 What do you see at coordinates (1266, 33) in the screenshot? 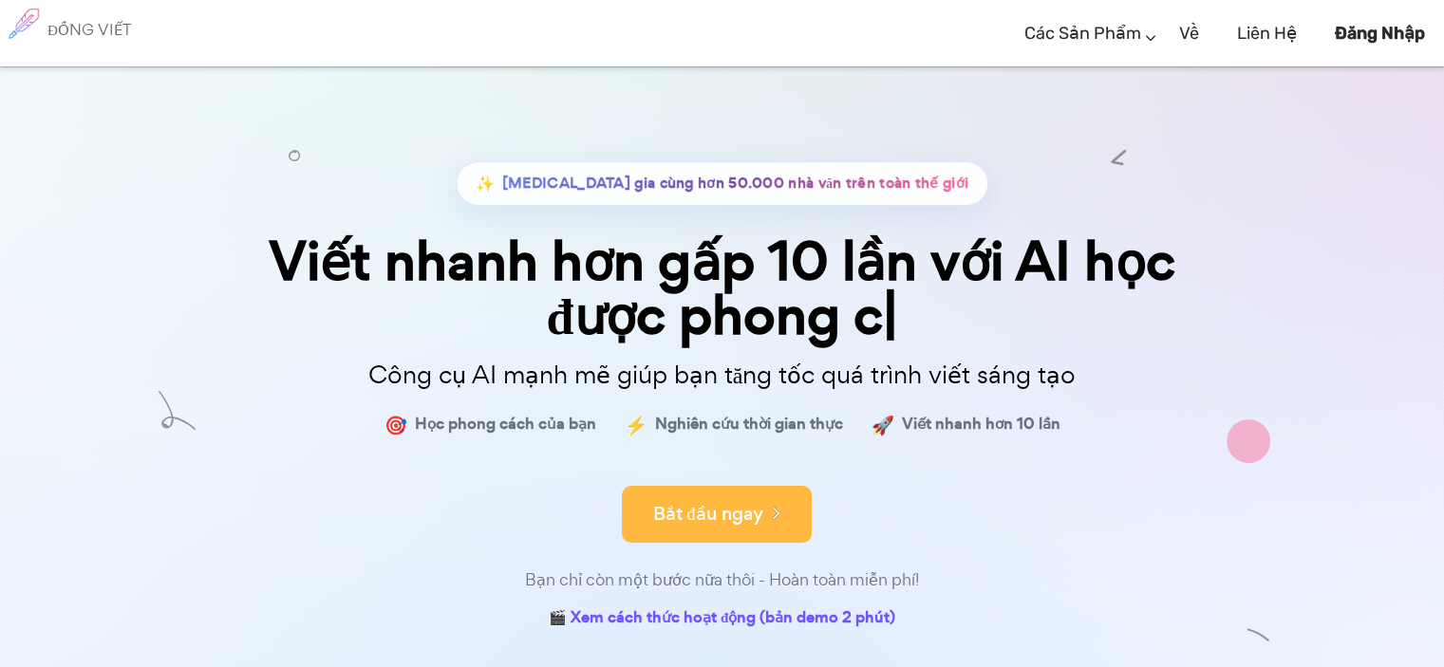
I see `font: Liên hệ` at bounding box center [1266, 33].